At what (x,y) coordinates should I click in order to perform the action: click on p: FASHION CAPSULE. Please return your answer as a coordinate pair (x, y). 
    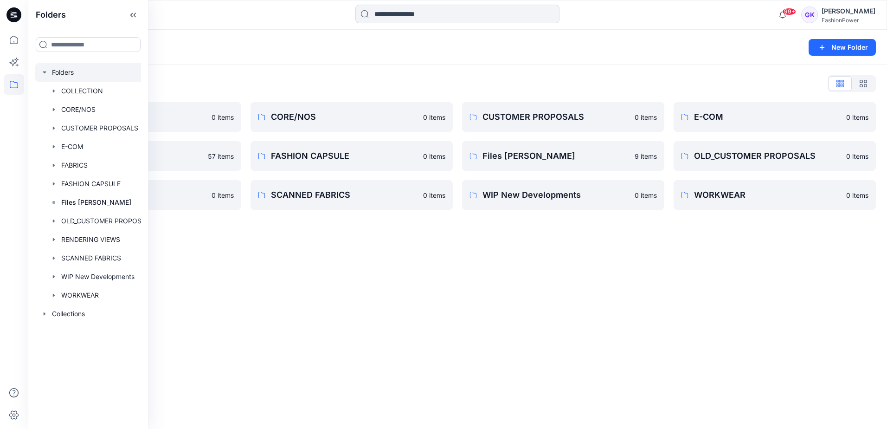
    Looking at the image, I should click on (344, 156).